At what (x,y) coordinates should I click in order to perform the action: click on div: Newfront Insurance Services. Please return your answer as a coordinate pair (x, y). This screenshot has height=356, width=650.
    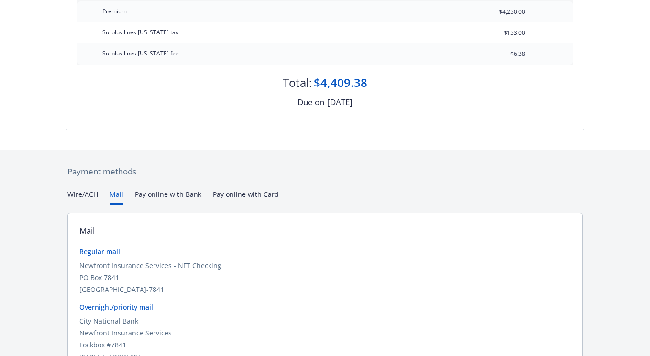
    Looking at the image, I should click on (325, 333).